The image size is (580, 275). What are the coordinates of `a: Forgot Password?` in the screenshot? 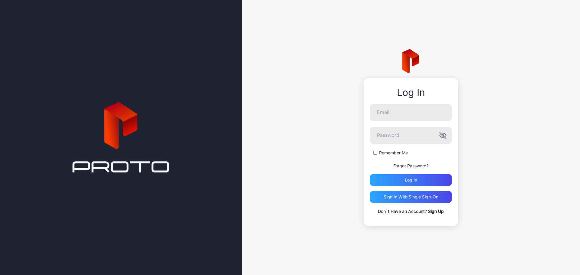 It's located at (410, 166).